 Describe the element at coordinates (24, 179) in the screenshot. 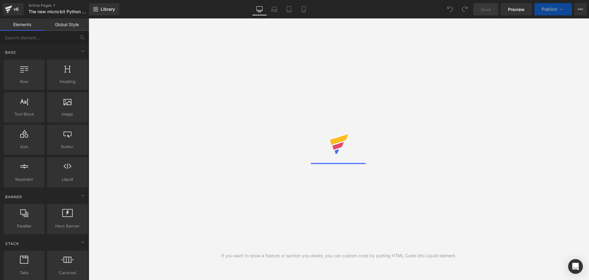

I see `span: Separator` at that location.